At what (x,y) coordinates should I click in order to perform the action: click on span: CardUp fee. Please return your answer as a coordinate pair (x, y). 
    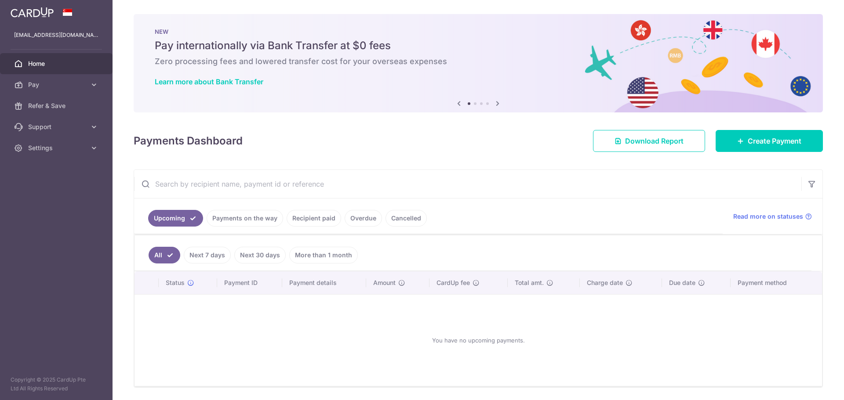
    Looking at the image, I should click on (453, 283).